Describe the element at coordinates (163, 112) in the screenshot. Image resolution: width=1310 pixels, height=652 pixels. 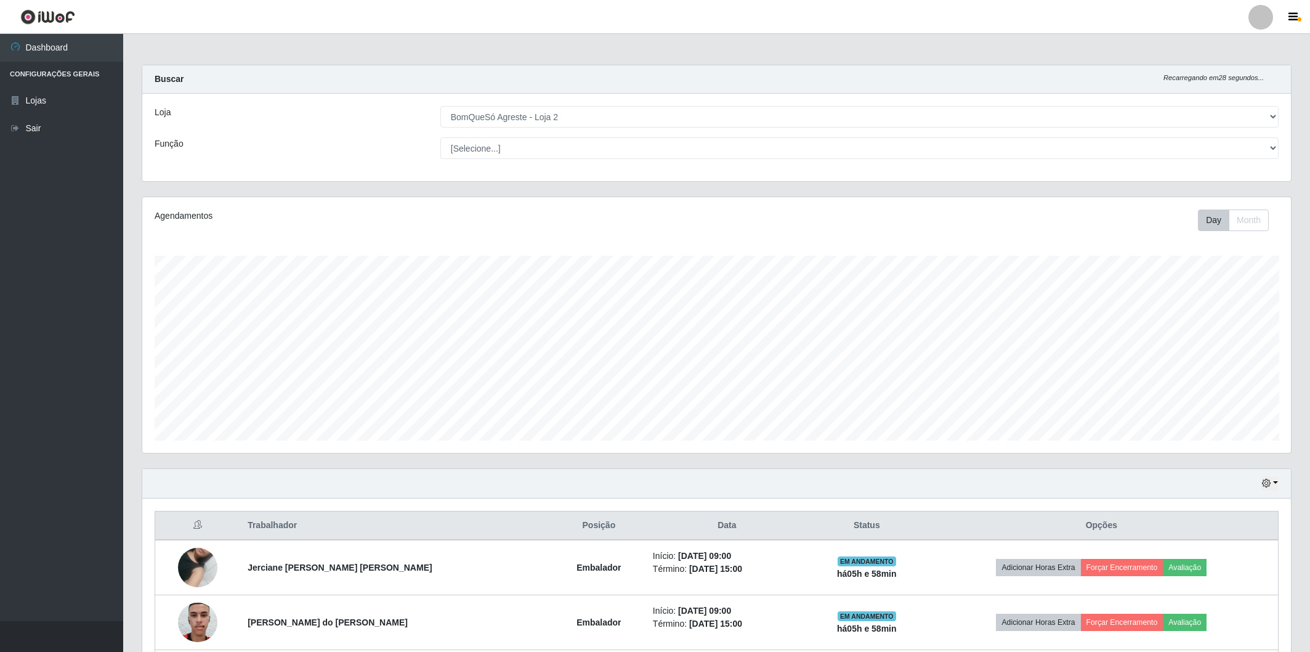
I see `label: Loja` at that location.